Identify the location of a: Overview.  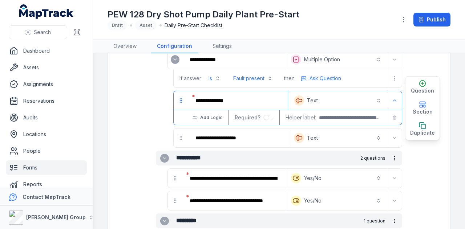
(125, 47).